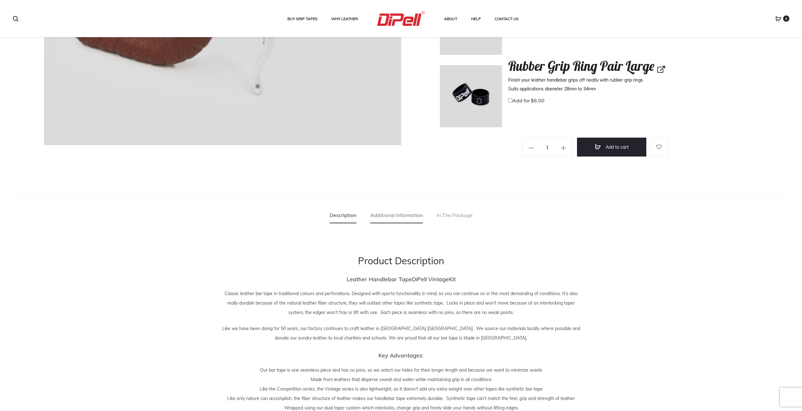  I want to click on a: Help, so click(476, 19).